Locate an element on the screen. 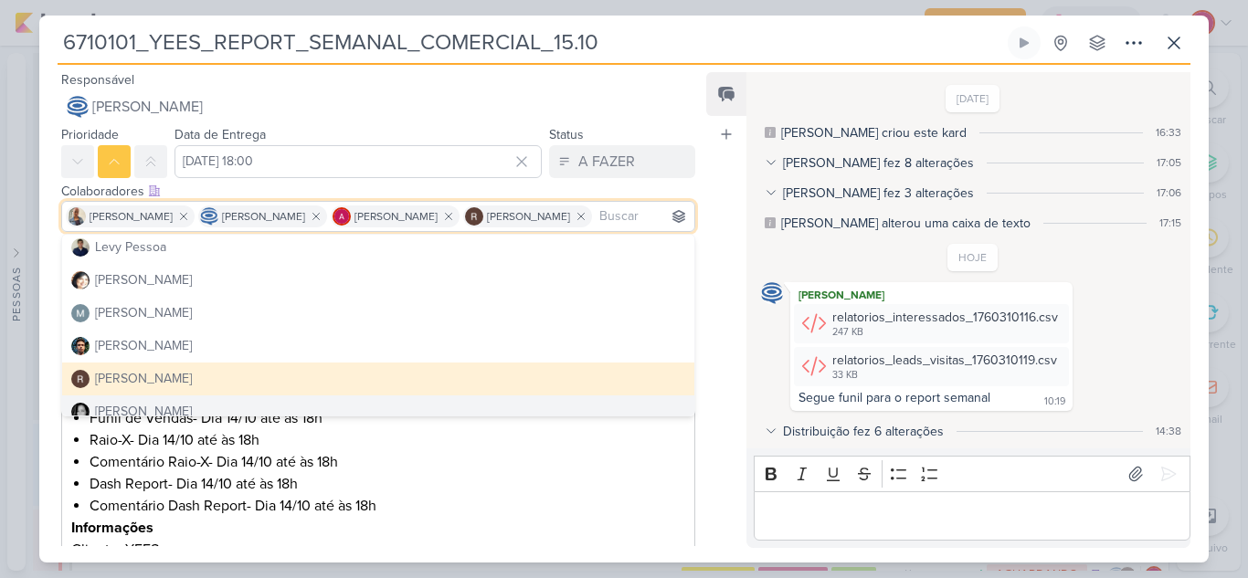 The height and width of the screenshot is (578, 1248). li: Dash Report- Dia 14/10 até às 18h is located at coordinates (387, 484).